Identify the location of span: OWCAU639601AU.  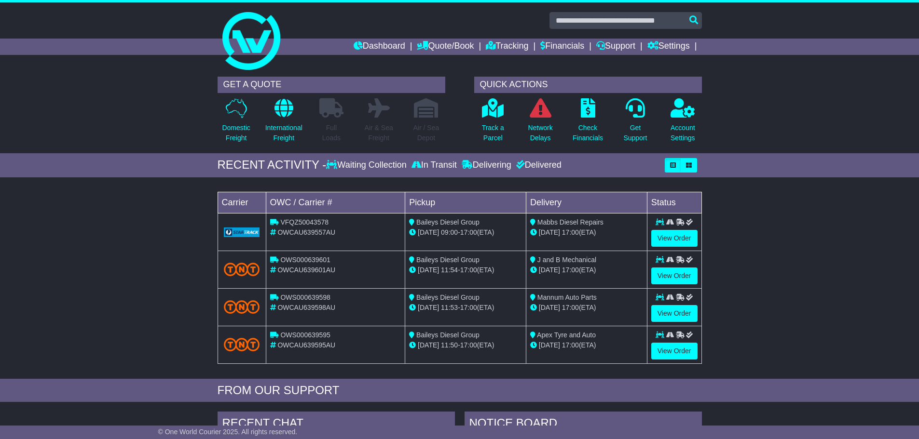
(306, 270).